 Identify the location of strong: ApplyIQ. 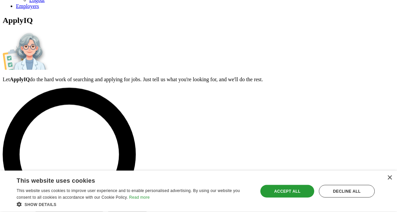
(20, 79).